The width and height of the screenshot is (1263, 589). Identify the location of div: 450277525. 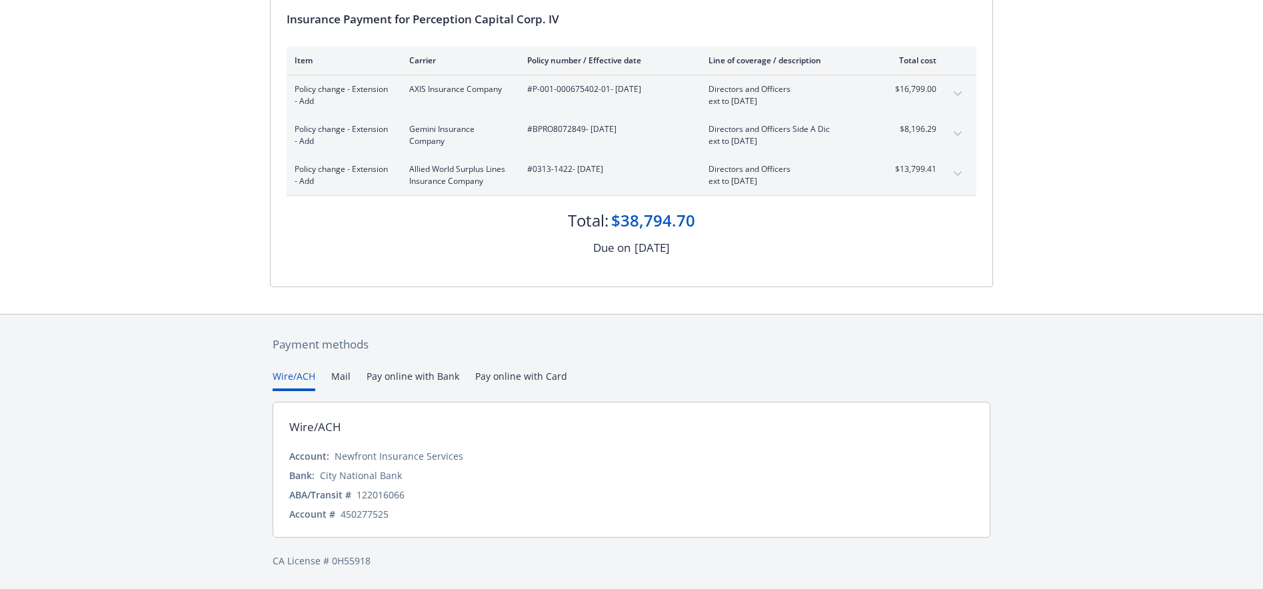
(365, 514).